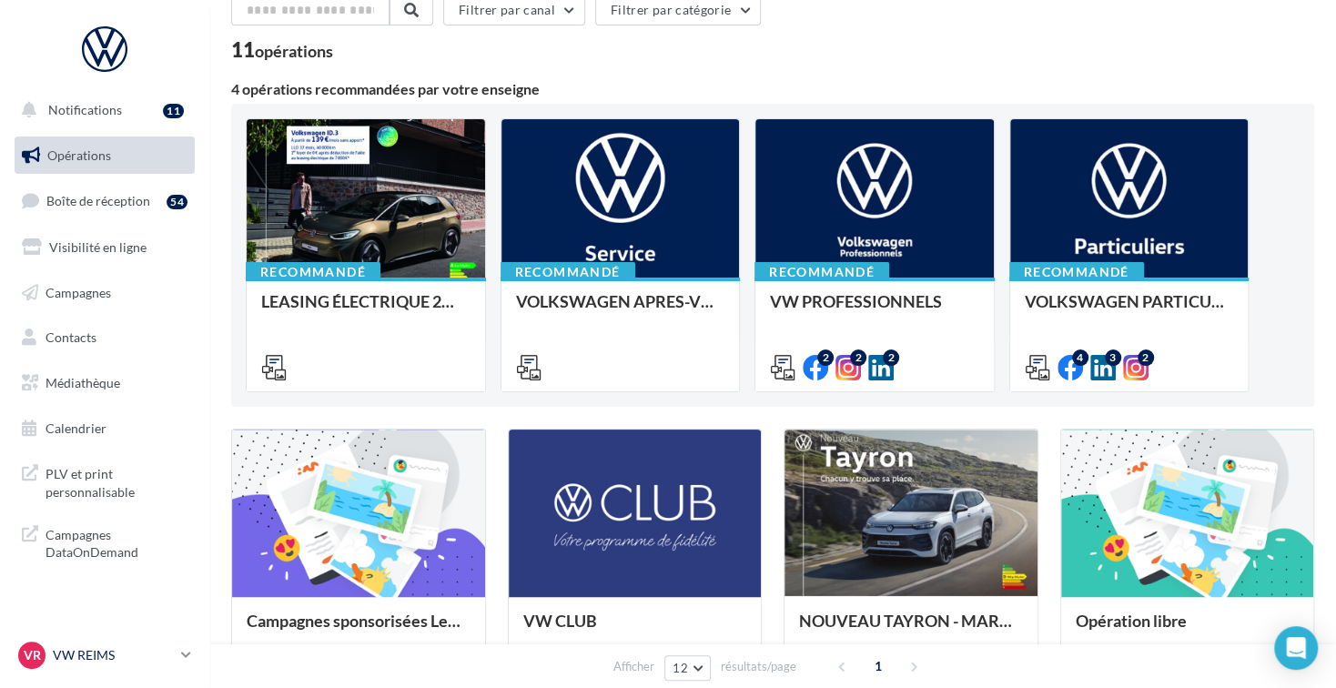  Describe the element at coordinates (105, 247) in the screenshot. I see `a: Visibilité en ligne` at that location.